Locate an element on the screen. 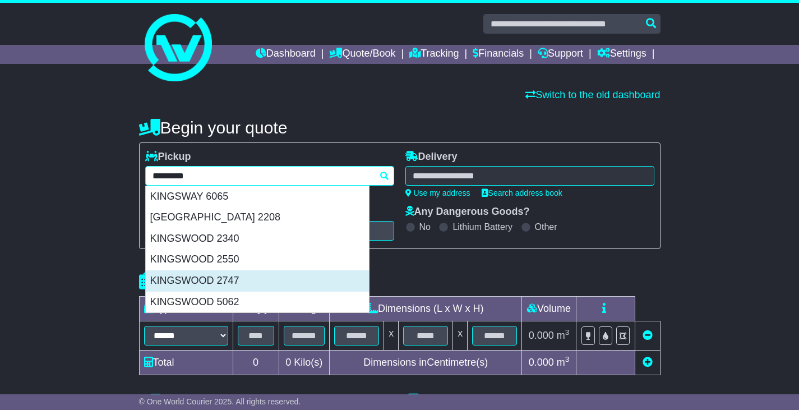 The height and width of the screenshot is (410, 799). div: KINGSWAY 6065 is located at coordinates (257, 197).